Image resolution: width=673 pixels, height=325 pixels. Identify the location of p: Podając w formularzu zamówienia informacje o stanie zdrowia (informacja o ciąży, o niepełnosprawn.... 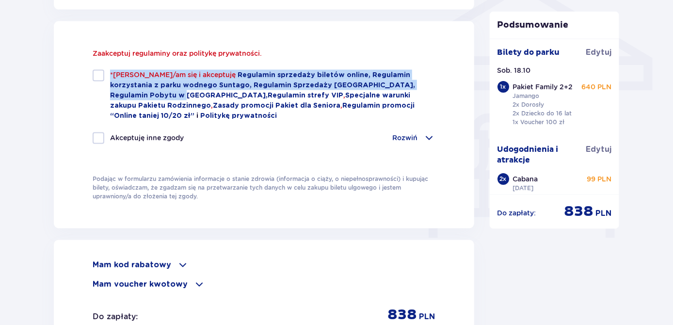
(264, 188).